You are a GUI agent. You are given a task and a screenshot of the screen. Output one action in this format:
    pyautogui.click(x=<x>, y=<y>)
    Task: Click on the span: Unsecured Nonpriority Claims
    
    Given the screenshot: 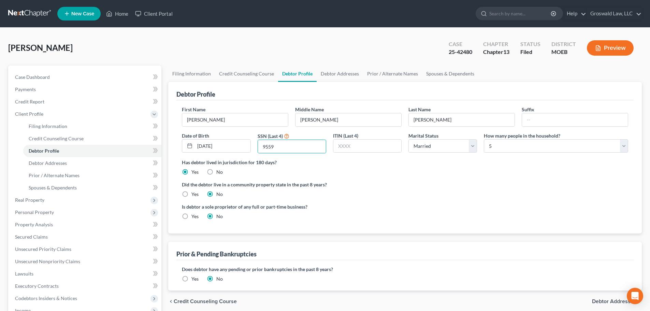 What is the action you would take?
    pyautogui.click(x=47, y=261)
    